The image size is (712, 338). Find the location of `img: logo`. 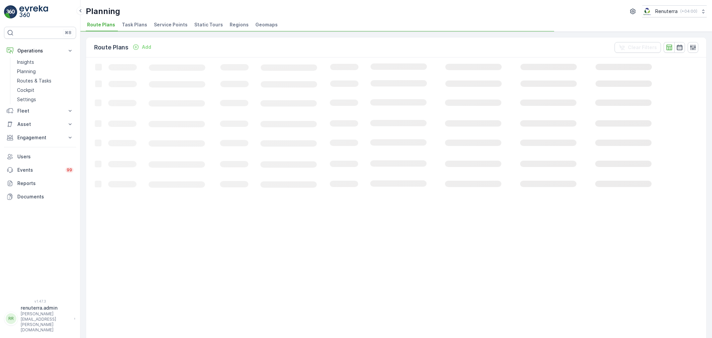

img: logo is located at coordinates (11, 12).